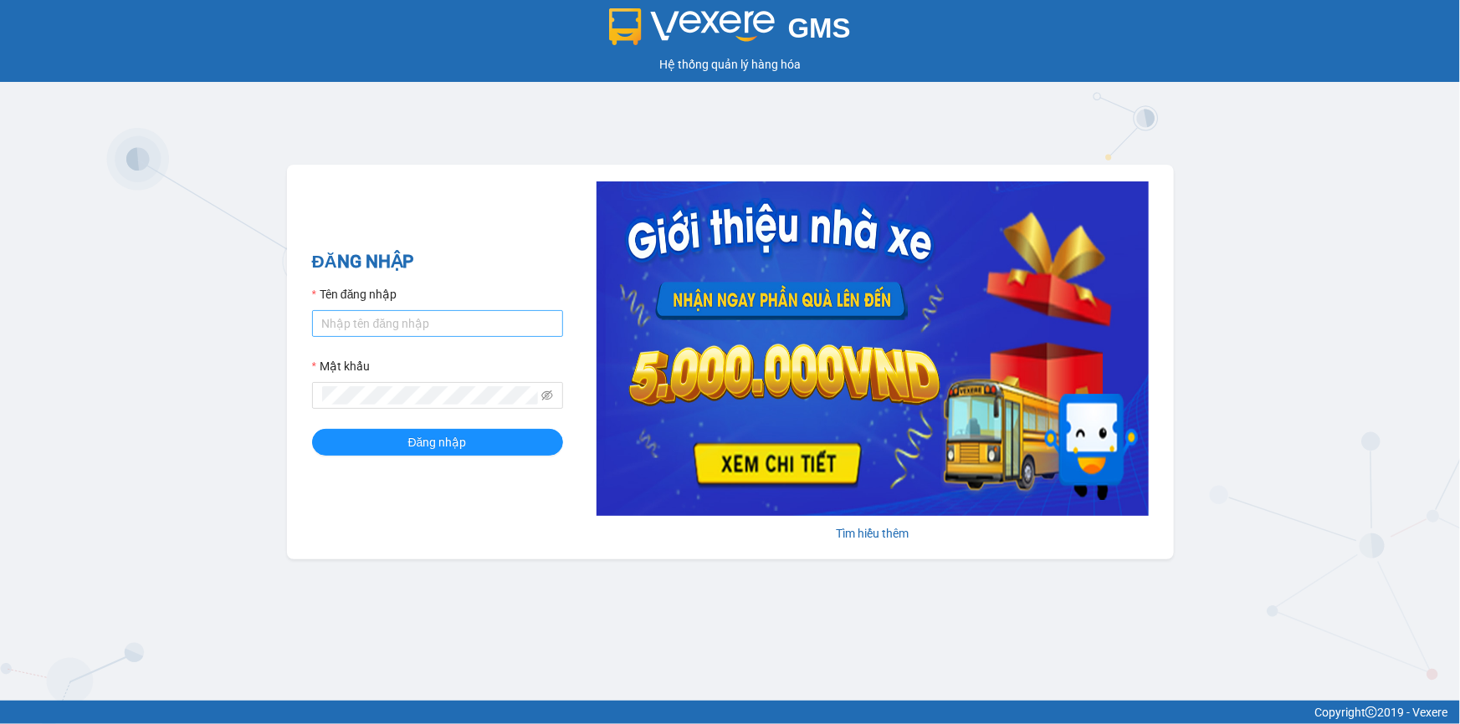 This screenshot has height=724, width=1460. What do you see at coordinates (437, 262) in the screenshot?
I see `h2: ĐĂNG NHẬP` at bounding box center [437, 262].